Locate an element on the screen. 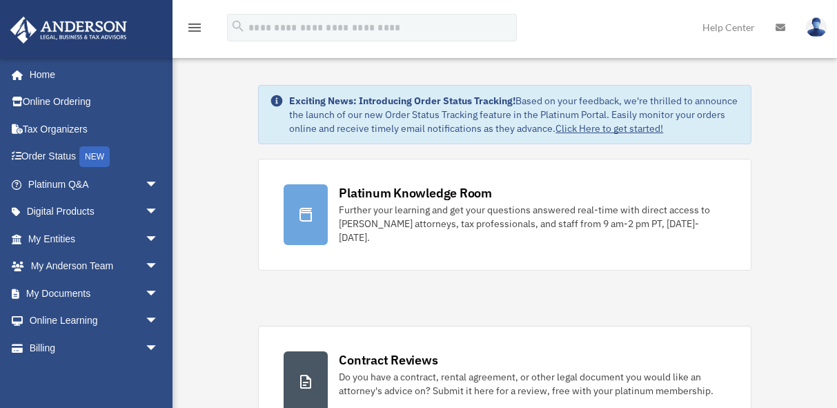  a: Tax Organizers is located at coordinates (95, 129).